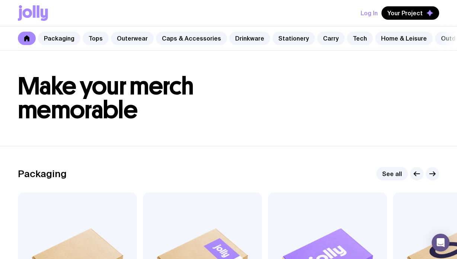 The width and height of the screenshot is (457, 259). I want to click on a: Outerwear, so click(132, 38).